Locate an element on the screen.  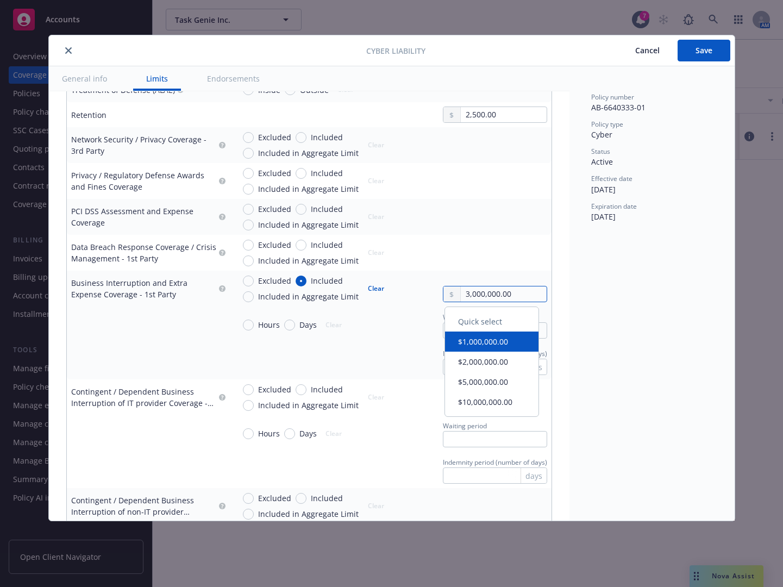
div: Contingent / Dependent Business Interruption of non-IT provider Coverage - 1st Party is located at coordinates (144, 506).